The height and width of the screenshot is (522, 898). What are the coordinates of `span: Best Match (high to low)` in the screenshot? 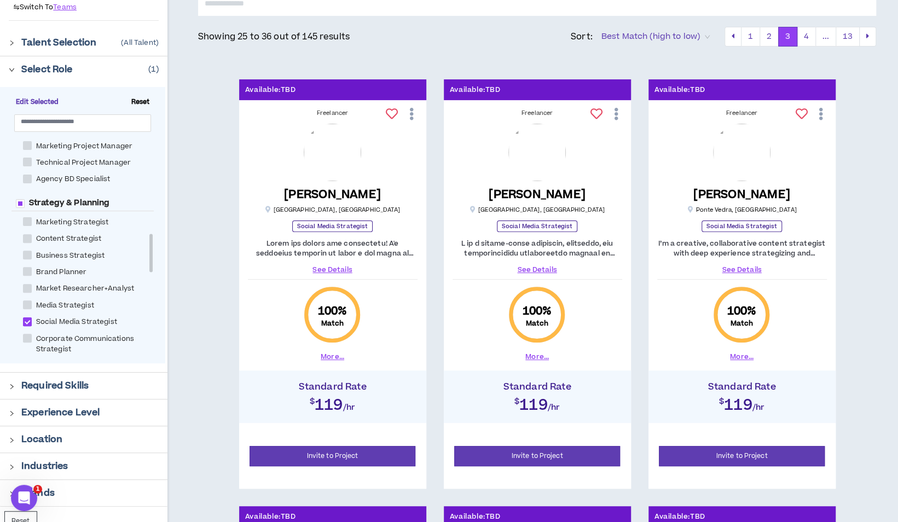 It's located at (656, 37).